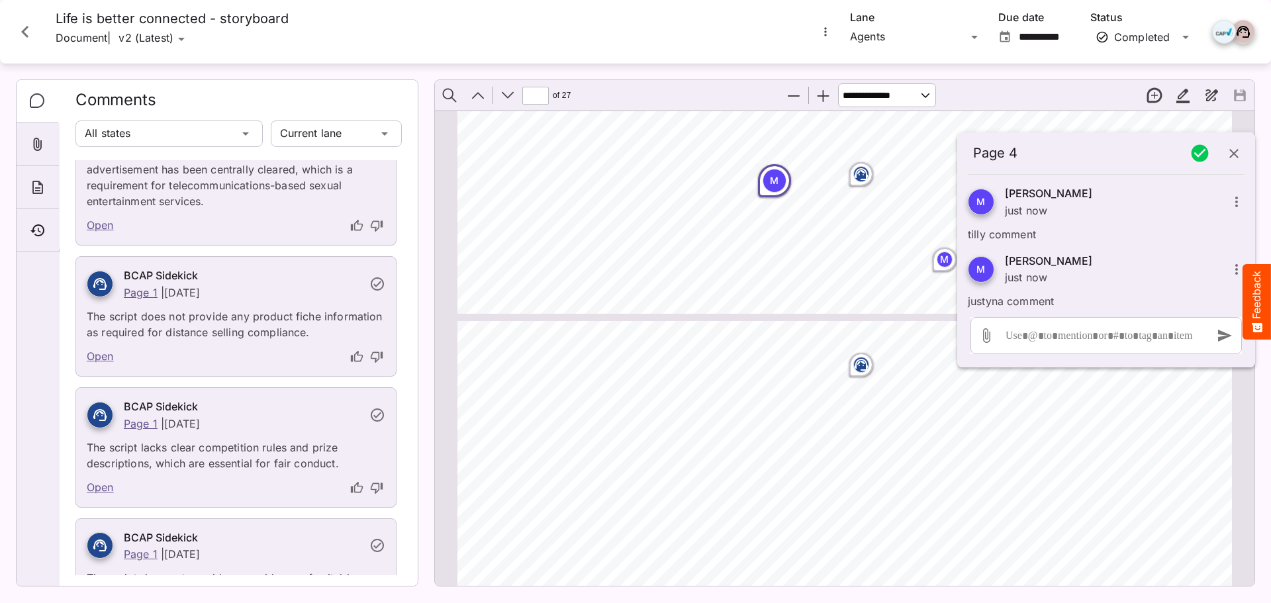 The height and width of the screenshot is (603, 1271). I want to click on h4: Page 4, so click(1077, 153).